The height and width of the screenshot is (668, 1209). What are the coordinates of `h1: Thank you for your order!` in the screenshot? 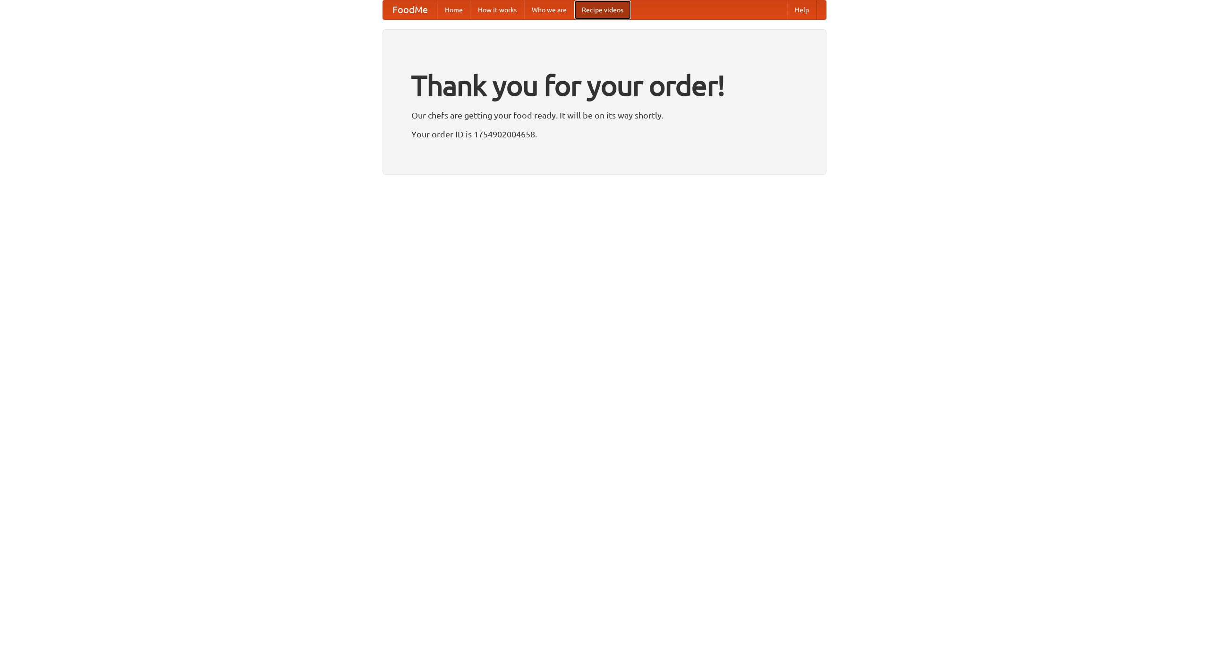 It's located at (604, 85).